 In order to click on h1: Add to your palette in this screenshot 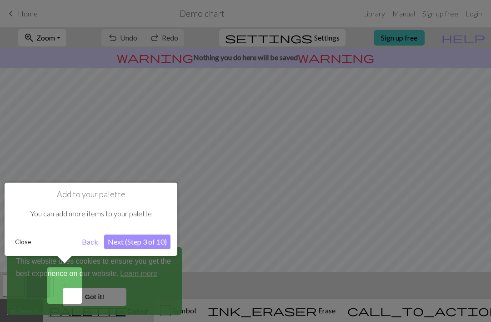, I will do `click(91, 194)`.